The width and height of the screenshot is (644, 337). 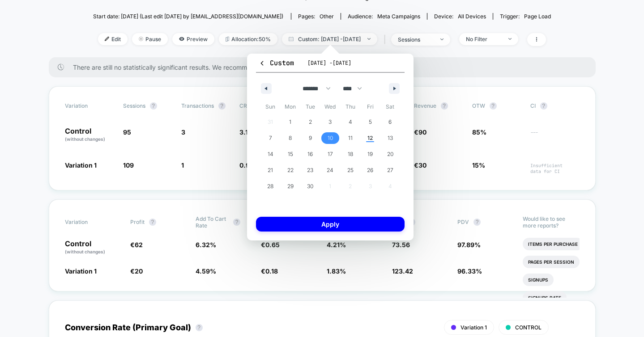 I want to click on span: other, so click(x=326, y=16).